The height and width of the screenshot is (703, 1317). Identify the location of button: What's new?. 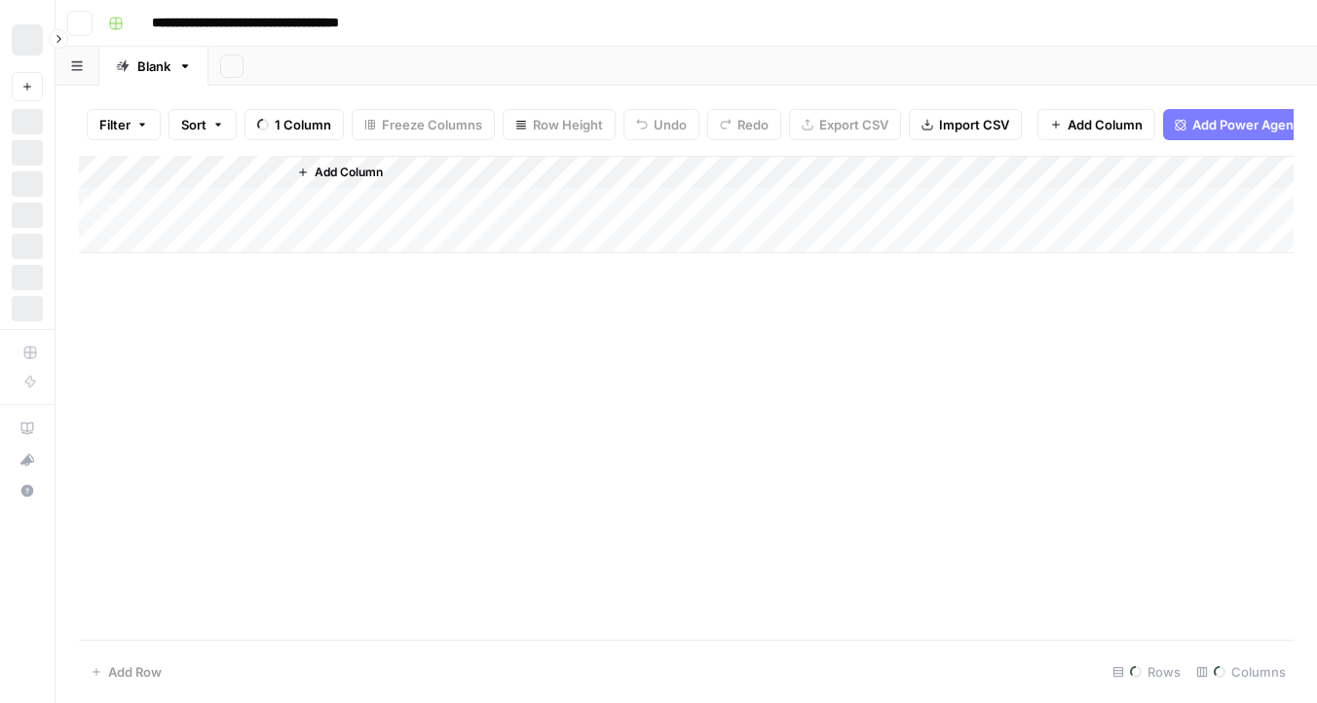
(27, 460).